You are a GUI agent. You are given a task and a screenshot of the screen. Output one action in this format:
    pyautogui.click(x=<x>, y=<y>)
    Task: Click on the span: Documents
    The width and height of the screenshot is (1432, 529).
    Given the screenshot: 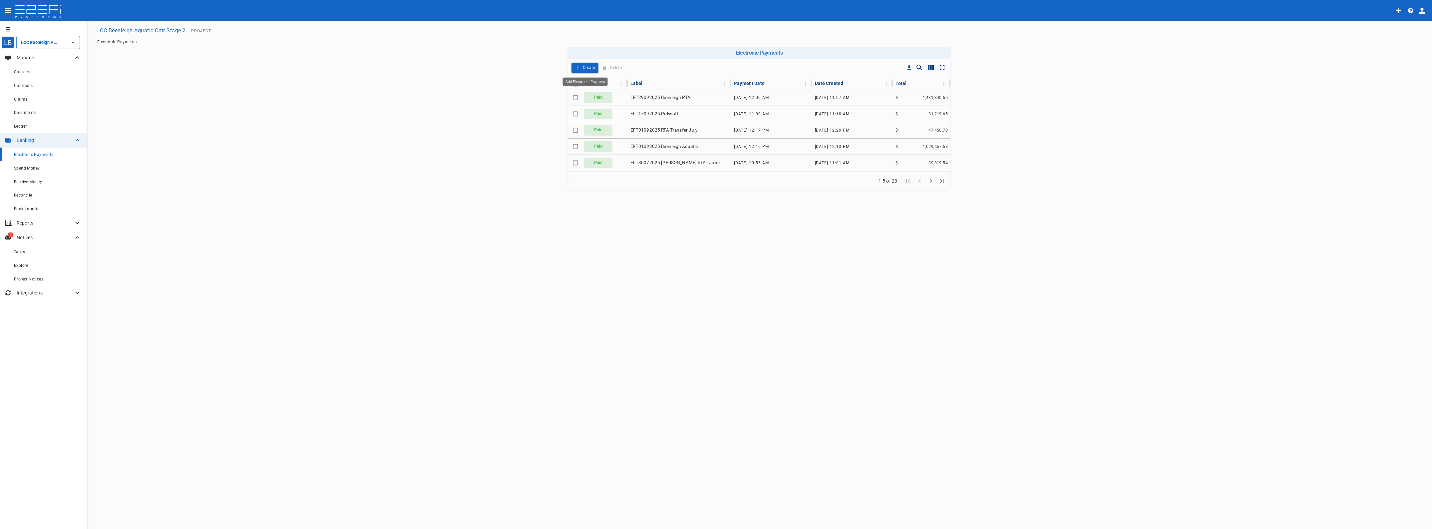 What is the action you would take?
    pyautogui.click(x=25, y=113)
    